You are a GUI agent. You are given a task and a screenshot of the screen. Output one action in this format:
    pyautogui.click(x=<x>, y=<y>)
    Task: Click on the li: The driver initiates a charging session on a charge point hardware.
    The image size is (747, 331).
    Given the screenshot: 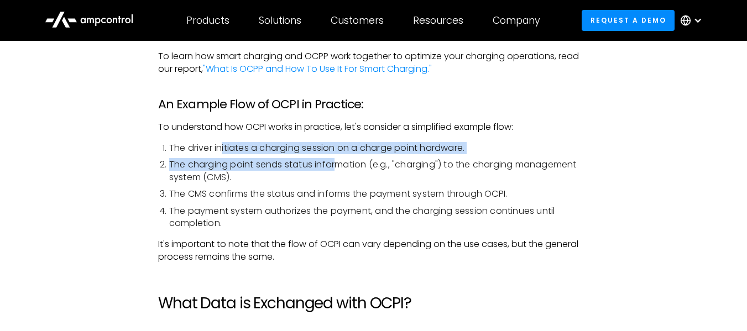 What is the action you would take?
    pyautogui.click(x=379, y=148)
    